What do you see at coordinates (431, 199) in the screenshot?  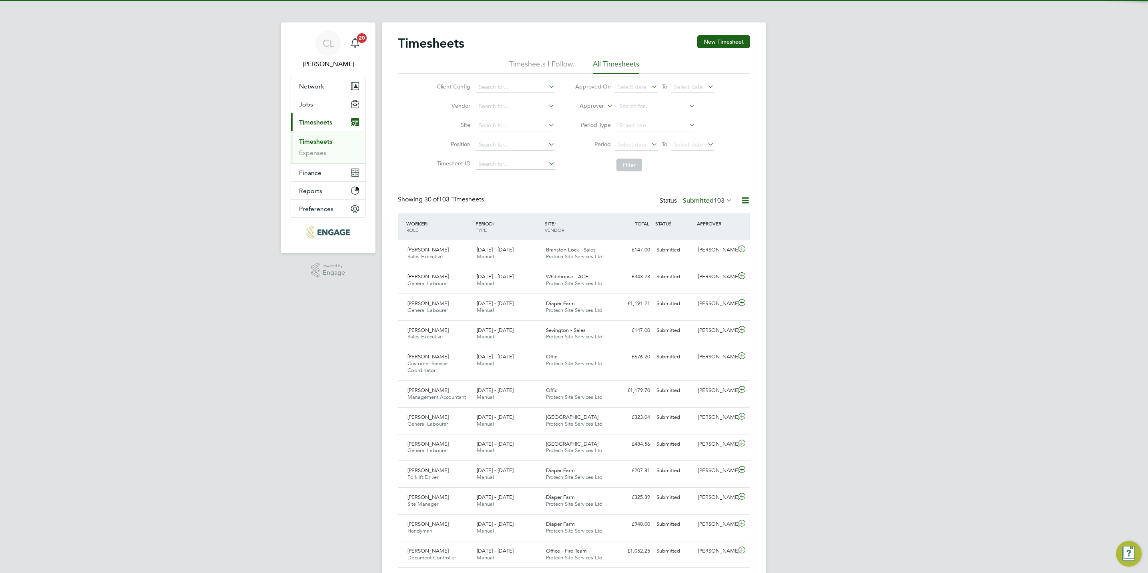 I see `span: 30 of` at bounding box center [431, 199].